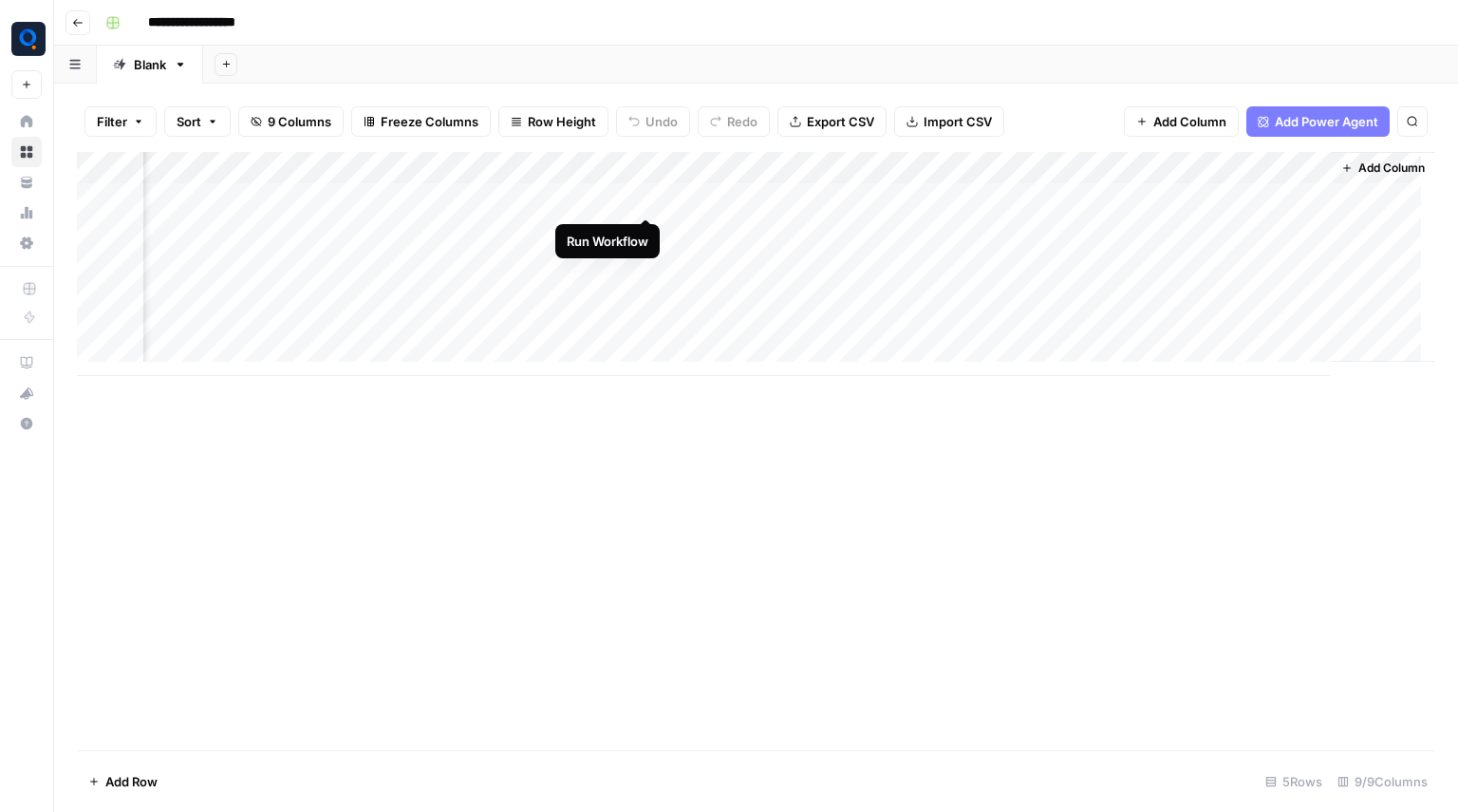  I want to click on div: Blank, so click(150, 65).